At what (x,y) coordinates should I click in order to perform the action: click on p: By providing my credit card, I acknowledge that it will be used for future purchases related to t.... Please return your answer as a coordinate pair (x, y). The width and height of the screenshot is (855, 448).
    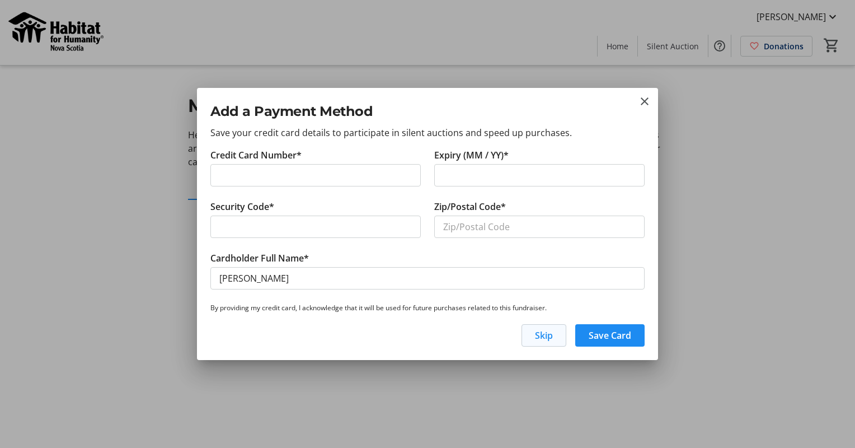
    Looking at the image, I should click on (428, 308).